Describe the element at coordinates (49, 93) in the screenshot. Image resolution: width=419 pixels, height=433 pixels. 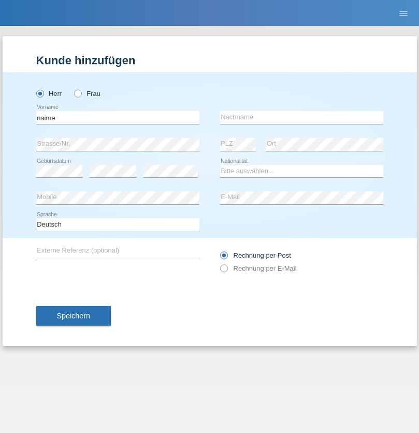
I see `label: Herr` at that location.